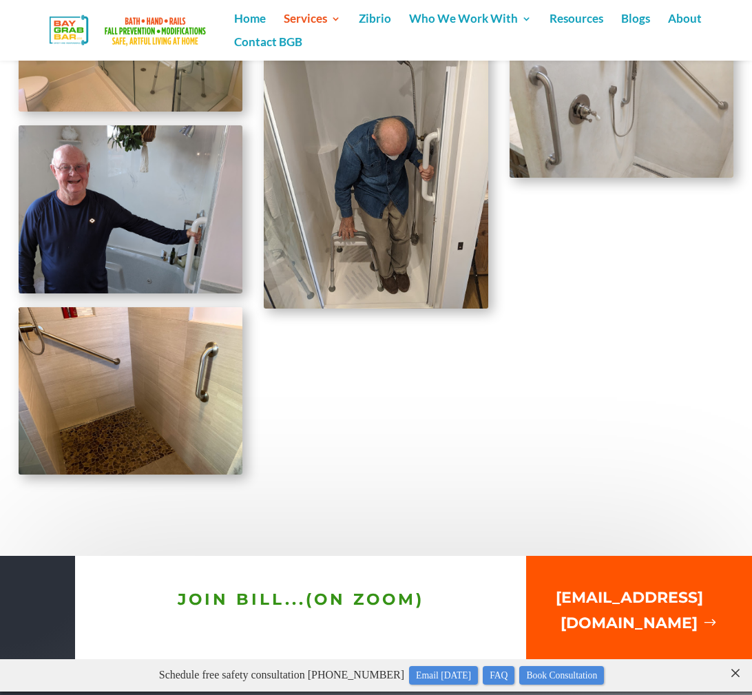  What do you see at coordinates (499, 16) in the screenshot?
I see `a: FAQ` at bounding box center [499, 16].